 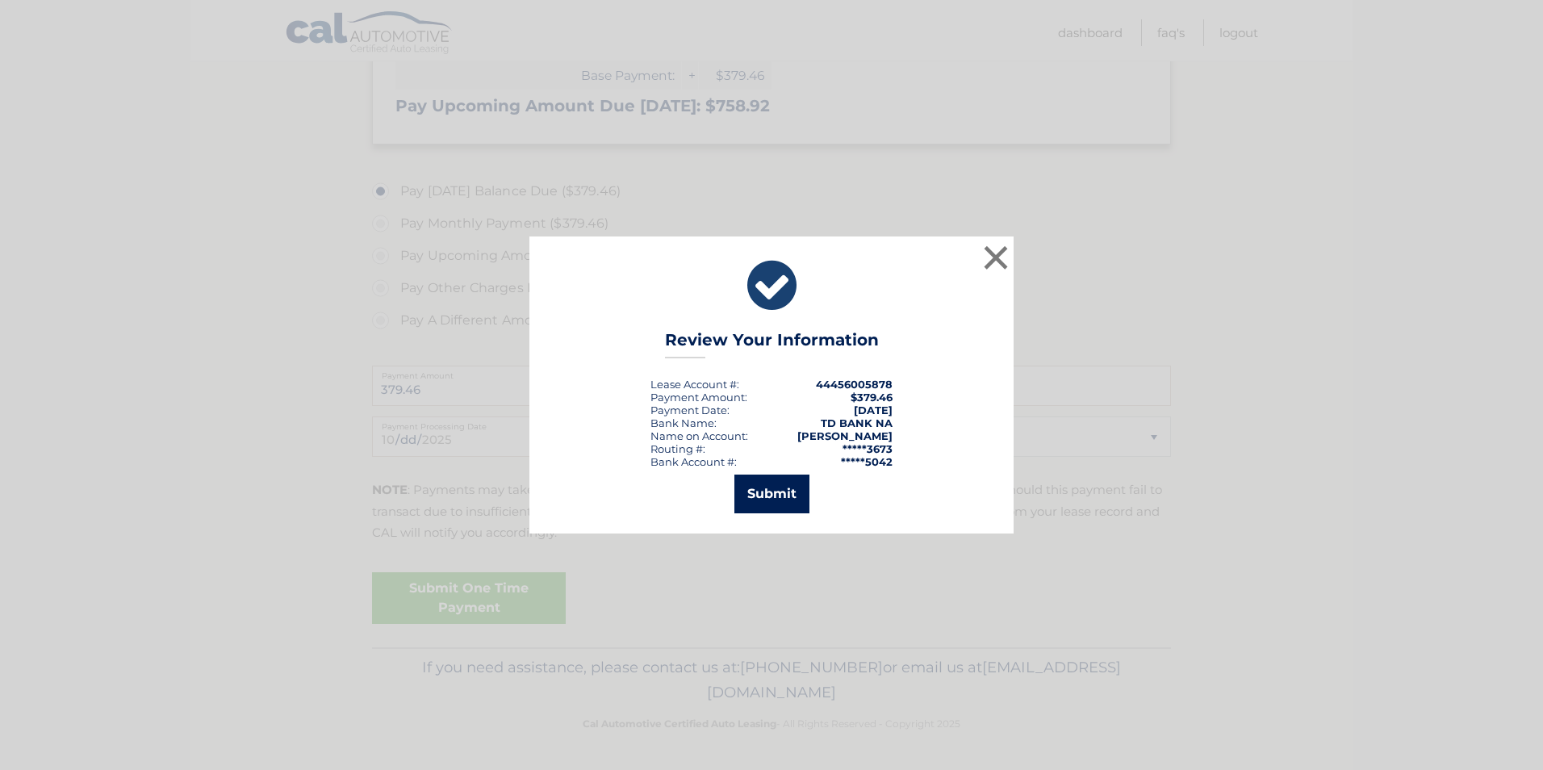 I want to click on h3: Review Your Information, so click(x=771, y=344).